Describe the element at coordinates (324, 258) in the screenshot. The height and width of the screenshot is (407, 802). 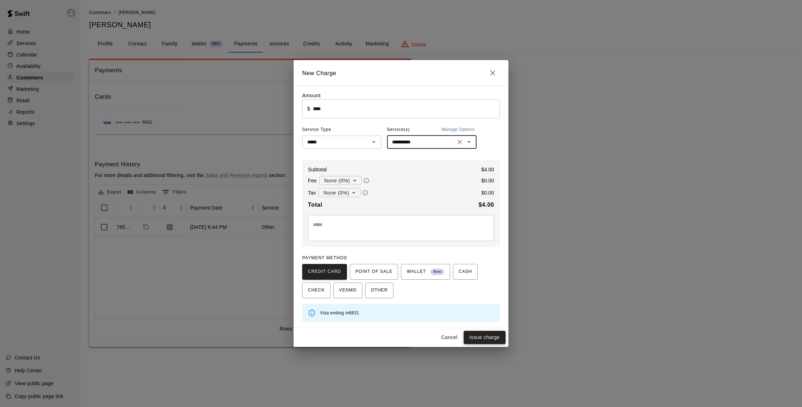
I see `span: PAYMENT METHOD` at that location.